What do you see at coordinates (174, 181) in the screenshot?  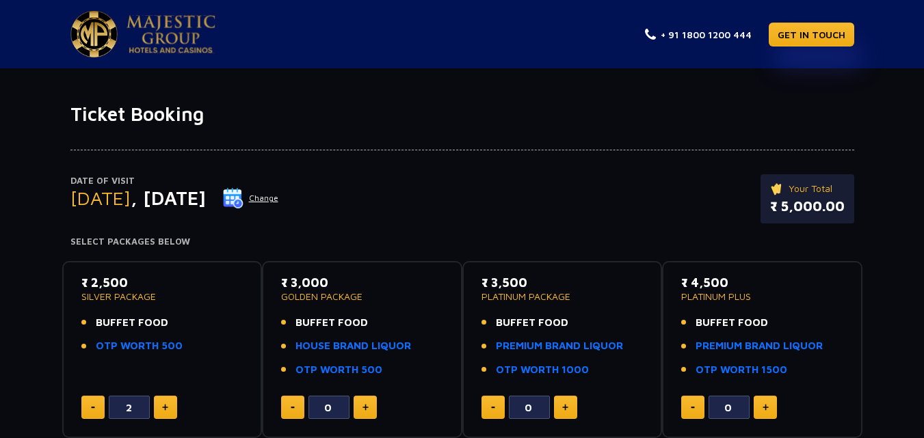 I see `p: Date of Visit` at bounding box center [174, 181].